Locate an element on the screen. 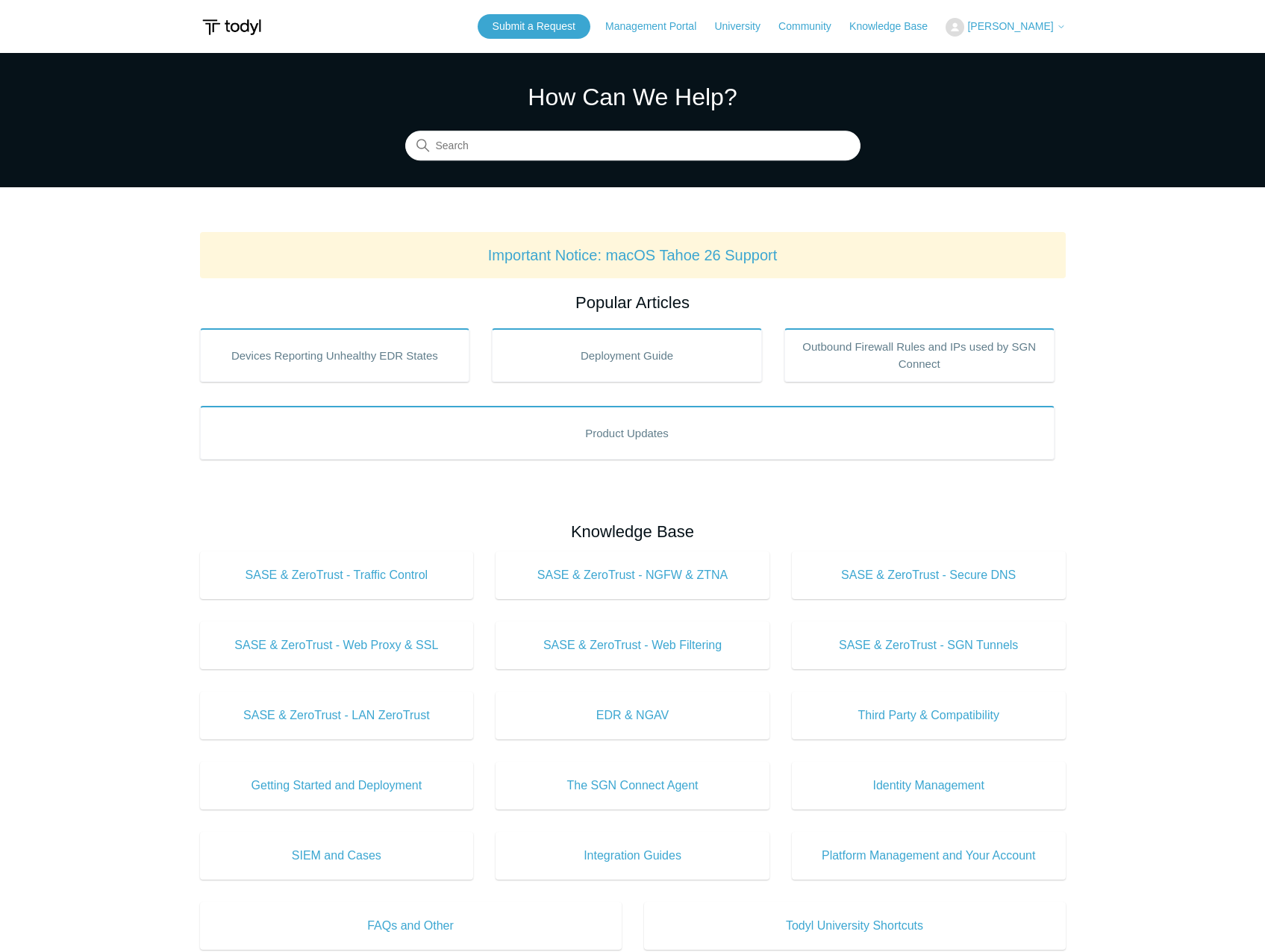 Image resolution: width=1265 pixels, height=952 pixels. a: Deployment Guide is located at coordinates (627, 355).